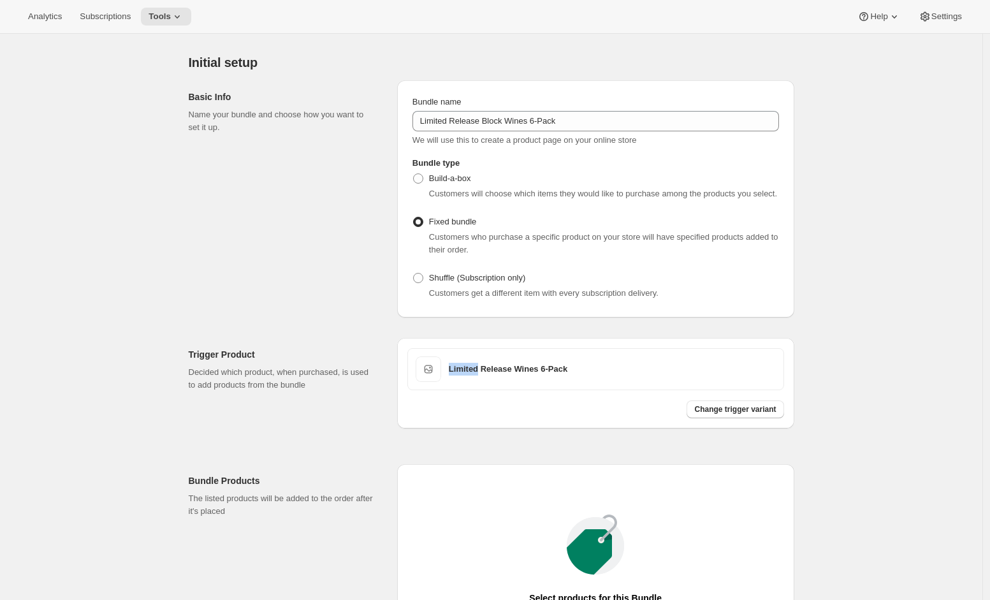  What do you see at coordinates (105, 17) in the screenshot?
I see `span: Subscriptions` at bounding box center [105, 17].